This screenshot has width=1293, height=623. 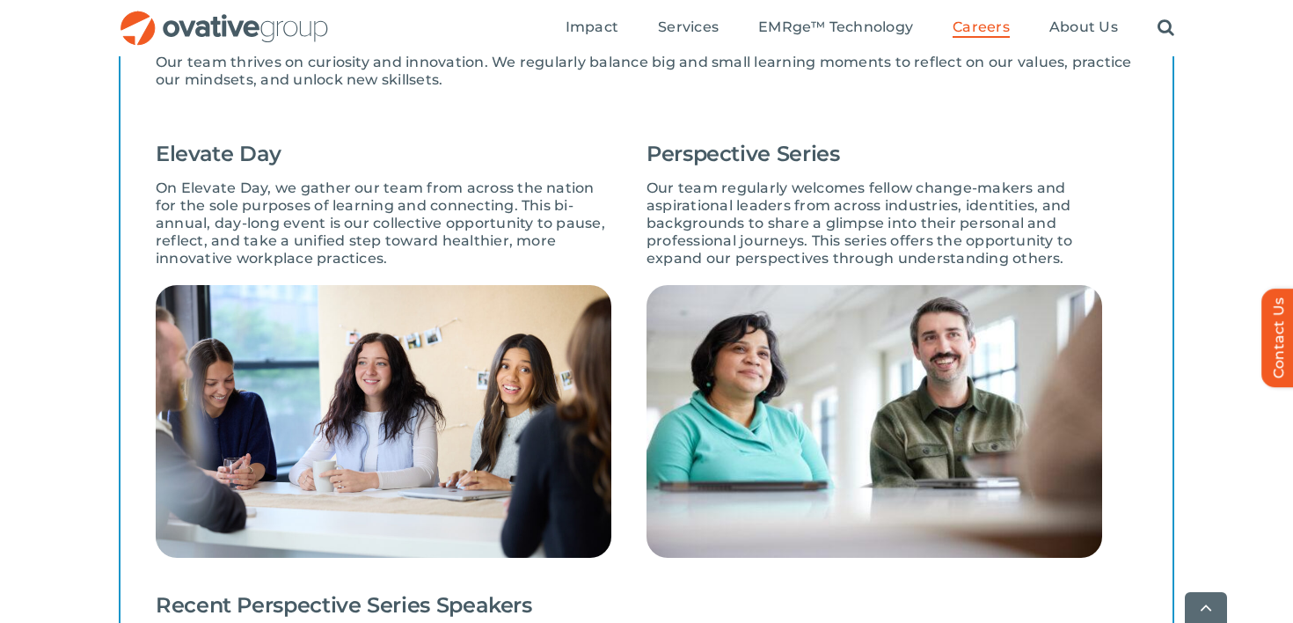 I want to click on p: On Elevate Day, we gather our team from across the nation for the sole purposes of learning and c..., so click(x=384, y=223).